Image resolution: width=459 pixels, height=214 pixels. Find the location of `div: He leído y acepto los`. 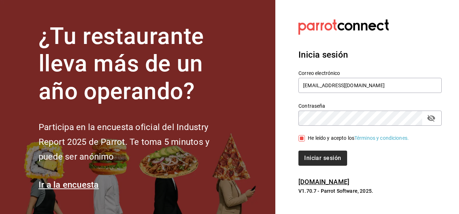

div: He leído y acepto los is located at coordinates (358, 138).